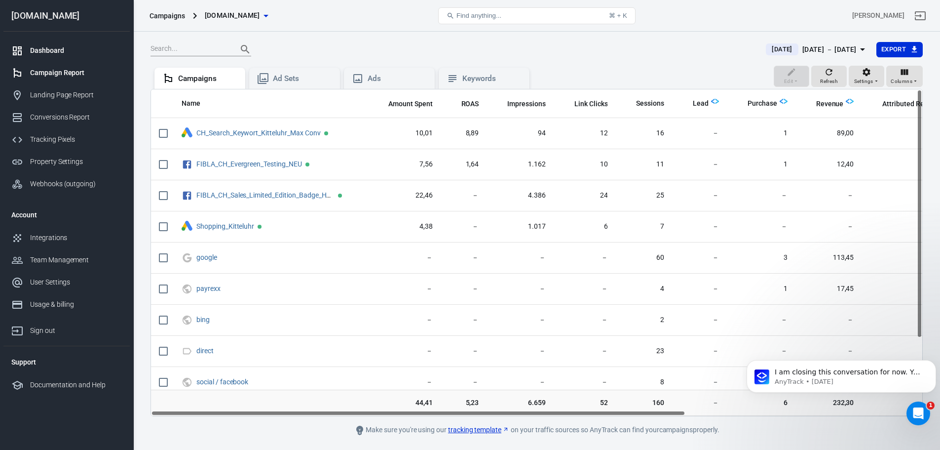 This screenshot has width=940, height=450. Describe the element at coordinates (695, 104) in the screenshot. I see `span: Lead` at that location.